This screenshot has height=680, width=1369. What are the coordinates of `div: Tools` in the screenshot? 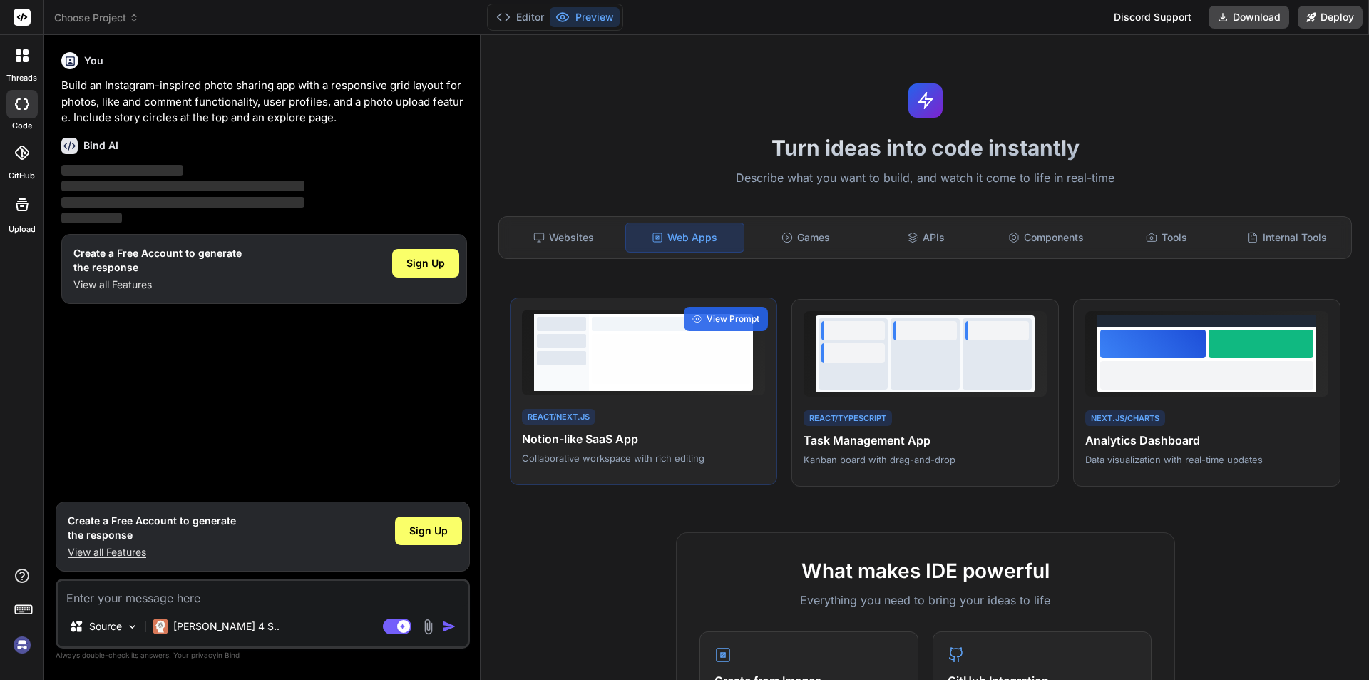 It's located at (1167, 237).